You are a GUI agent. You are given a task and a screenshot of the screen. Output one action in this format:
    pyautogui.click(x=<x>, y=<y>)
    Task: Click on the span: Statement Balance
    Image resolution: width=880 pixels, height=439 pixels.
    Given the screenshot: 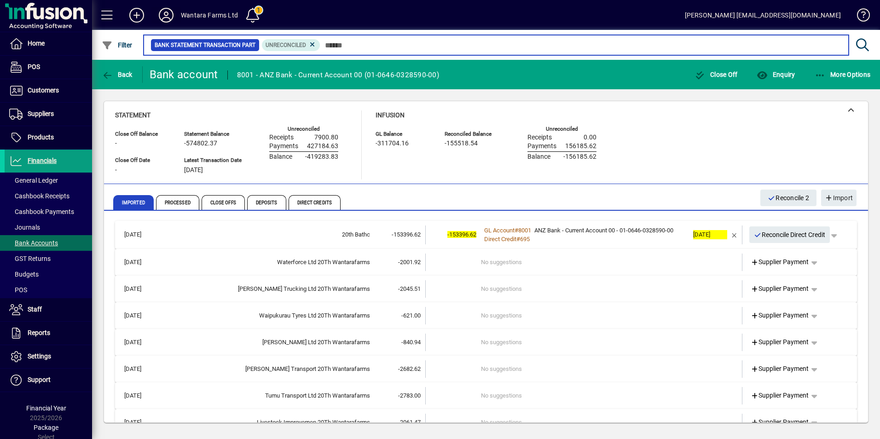 What is the action you would take?
    pyautogui.click(x=213, y=134)
    